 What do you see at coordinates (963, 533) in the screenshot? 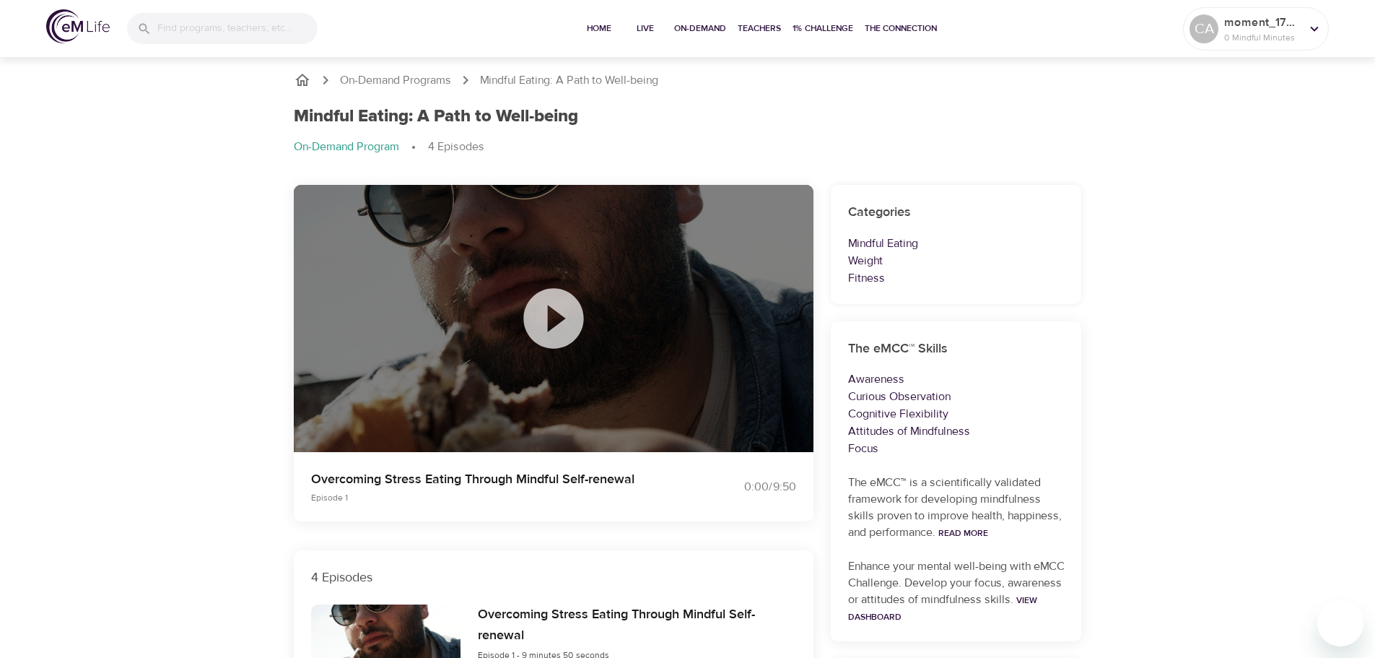
I see `a: Read More` at bounding box center [963, 533].